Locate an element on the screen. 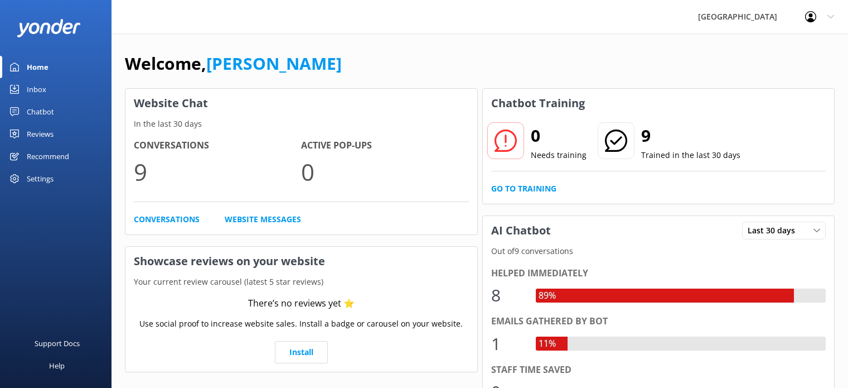 The image size is (848, 388). span: Last 30 days is located at coordinates (775, 230).